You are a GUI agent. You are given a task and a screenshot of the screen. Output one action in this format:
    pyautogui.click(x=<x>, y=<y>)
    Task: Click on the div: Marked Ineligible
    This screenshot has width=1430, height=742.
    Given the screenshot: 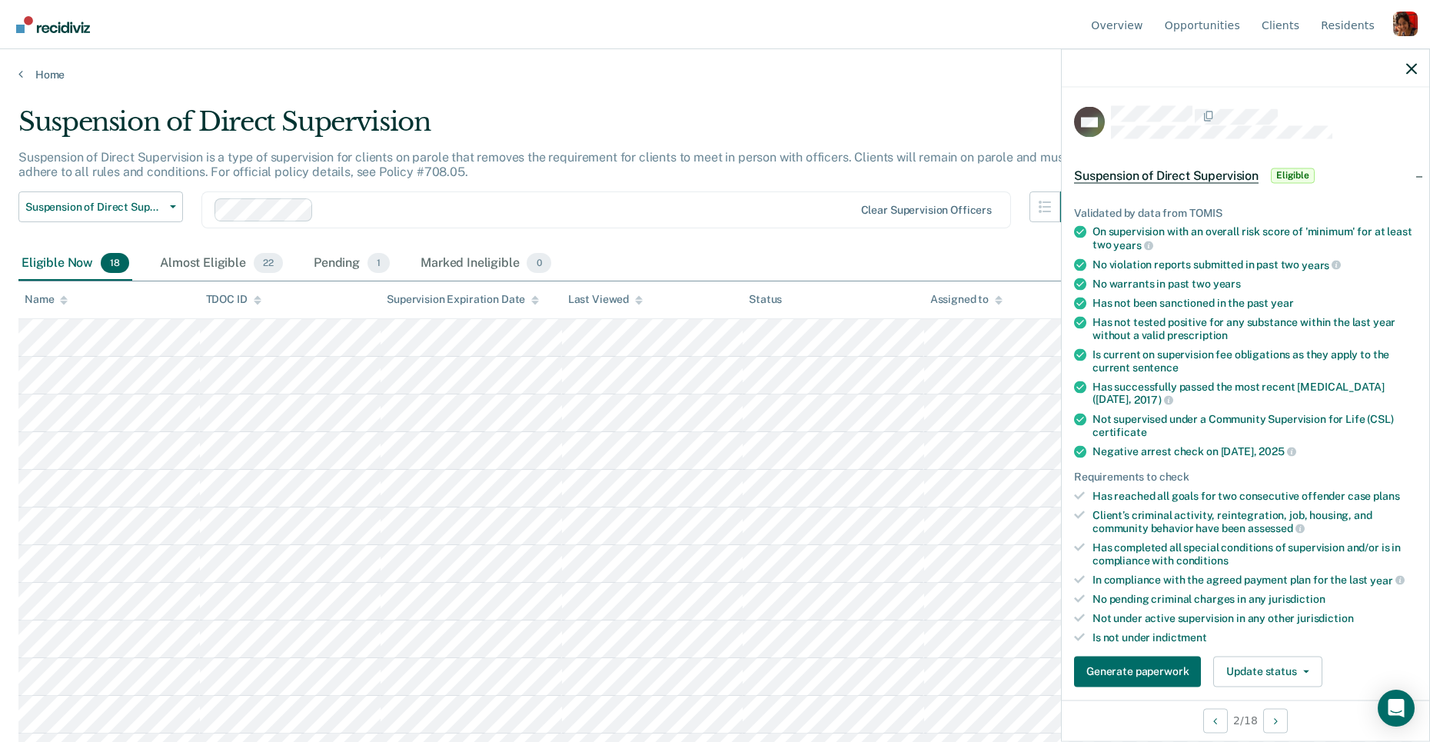 What is the action you would take?
    pyautogui.click(x=486, y=264)
    